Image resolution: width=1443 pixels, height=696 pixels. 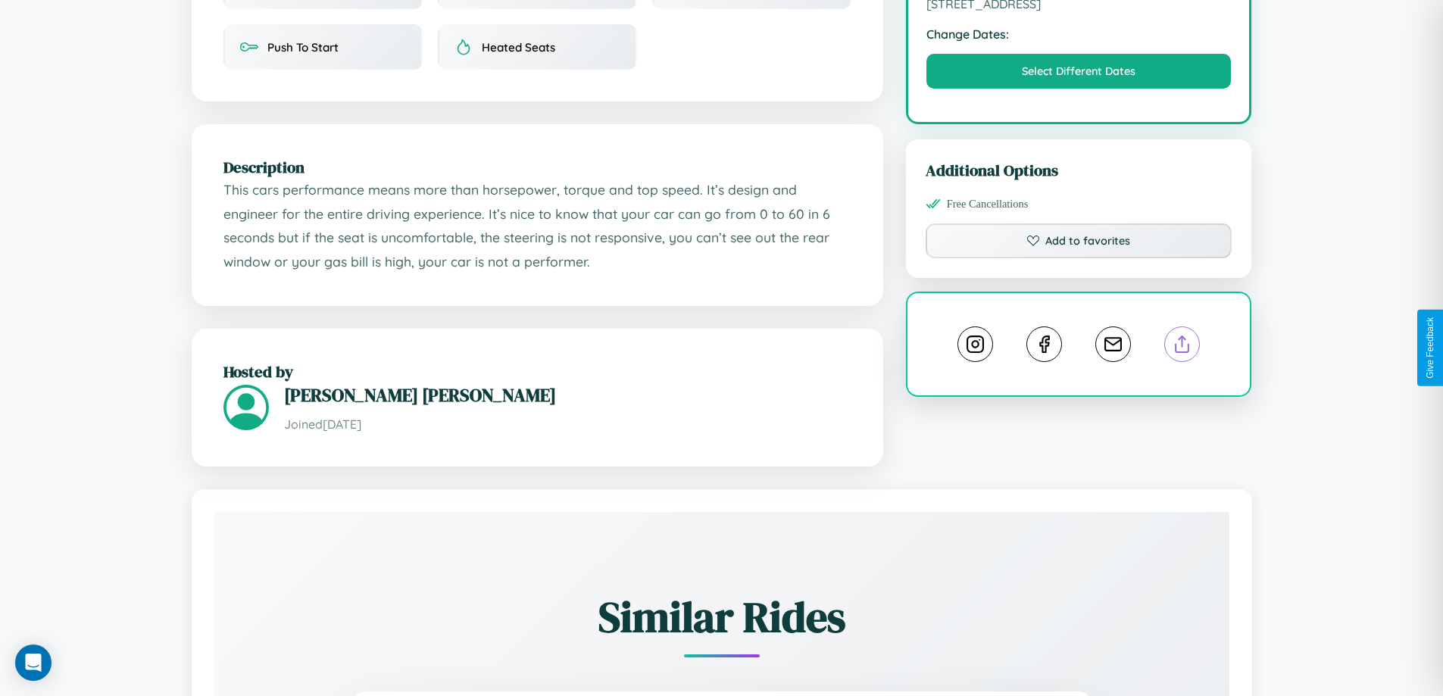 What do you see at coordinates (987, 204) in the screenshot?
I see `span: Free Cancellations` at bounding box center [987, 204].